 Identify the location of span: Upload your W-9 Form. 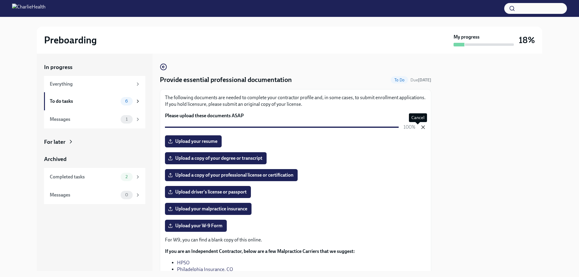
(196, 226).